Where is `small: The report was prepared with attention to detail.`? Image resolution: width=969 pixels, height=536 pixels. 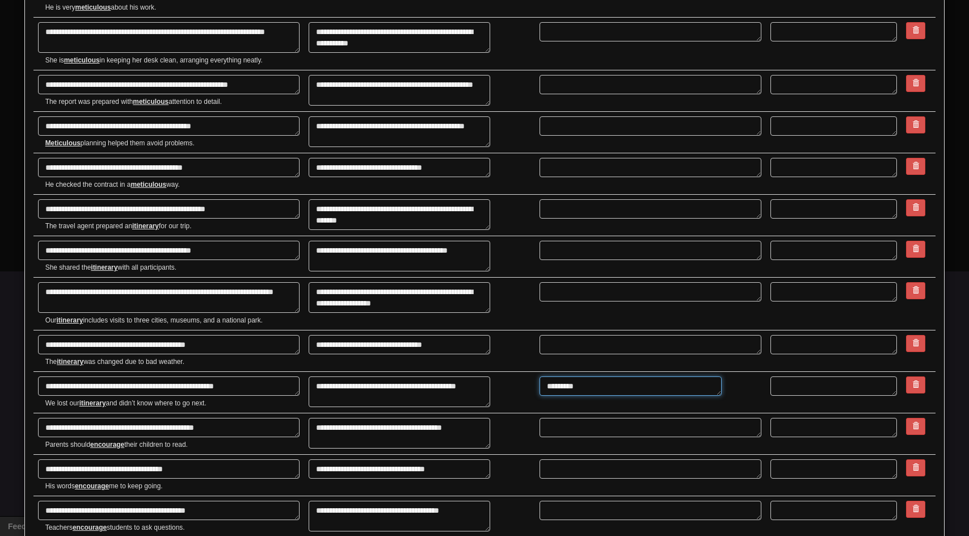 small: The report was prepared with attention to detail. is located at coordinates (172, 102).